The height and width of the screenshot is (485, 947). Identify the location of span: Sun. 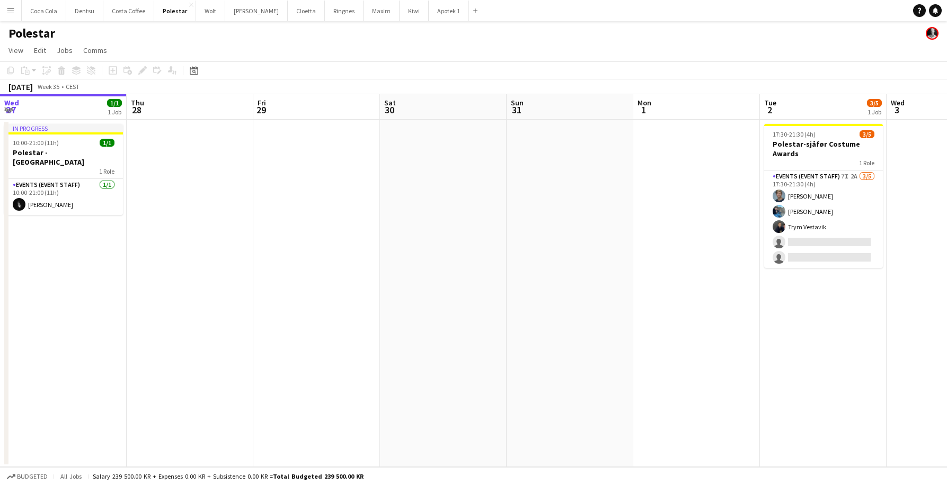
(517, 103).